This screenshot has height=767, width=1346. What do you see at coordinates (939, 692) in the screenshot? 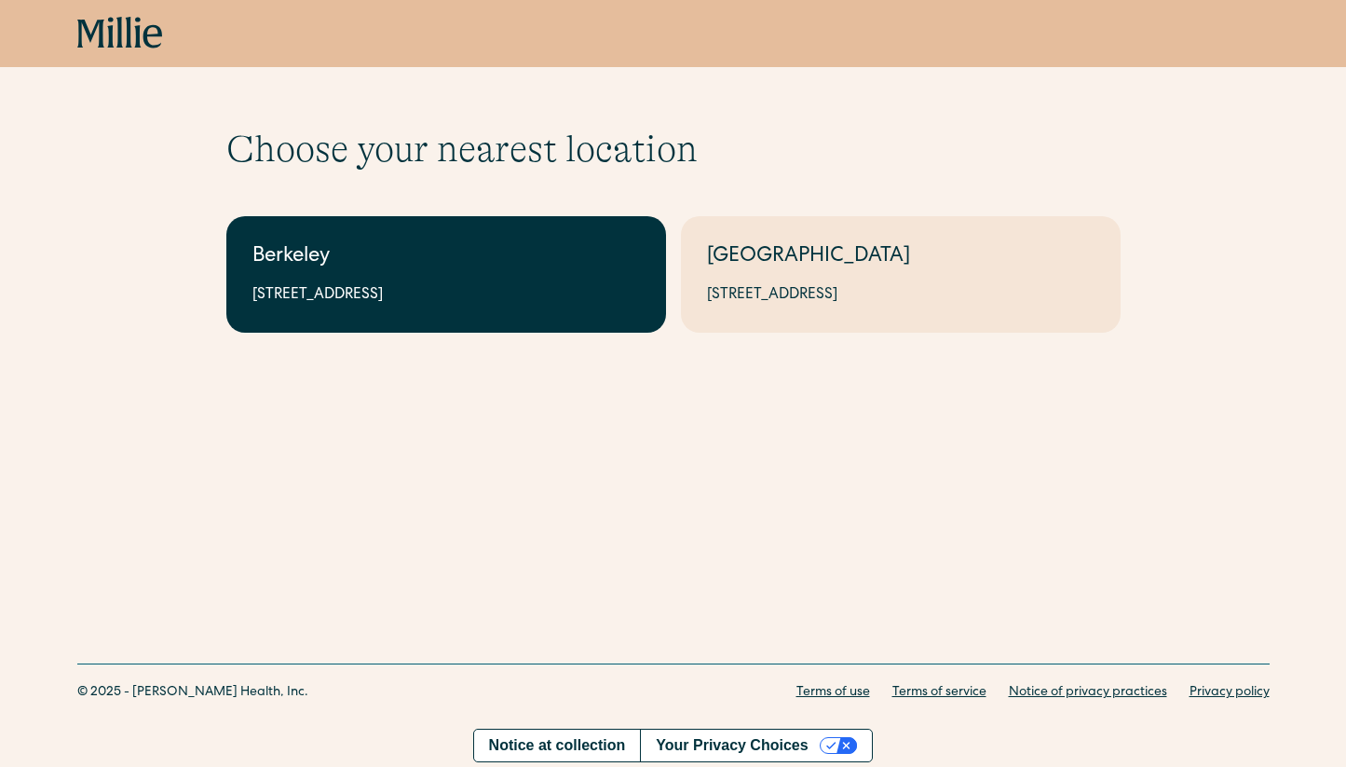
I see `a: Terms of service` at bounding box center [939, 692].